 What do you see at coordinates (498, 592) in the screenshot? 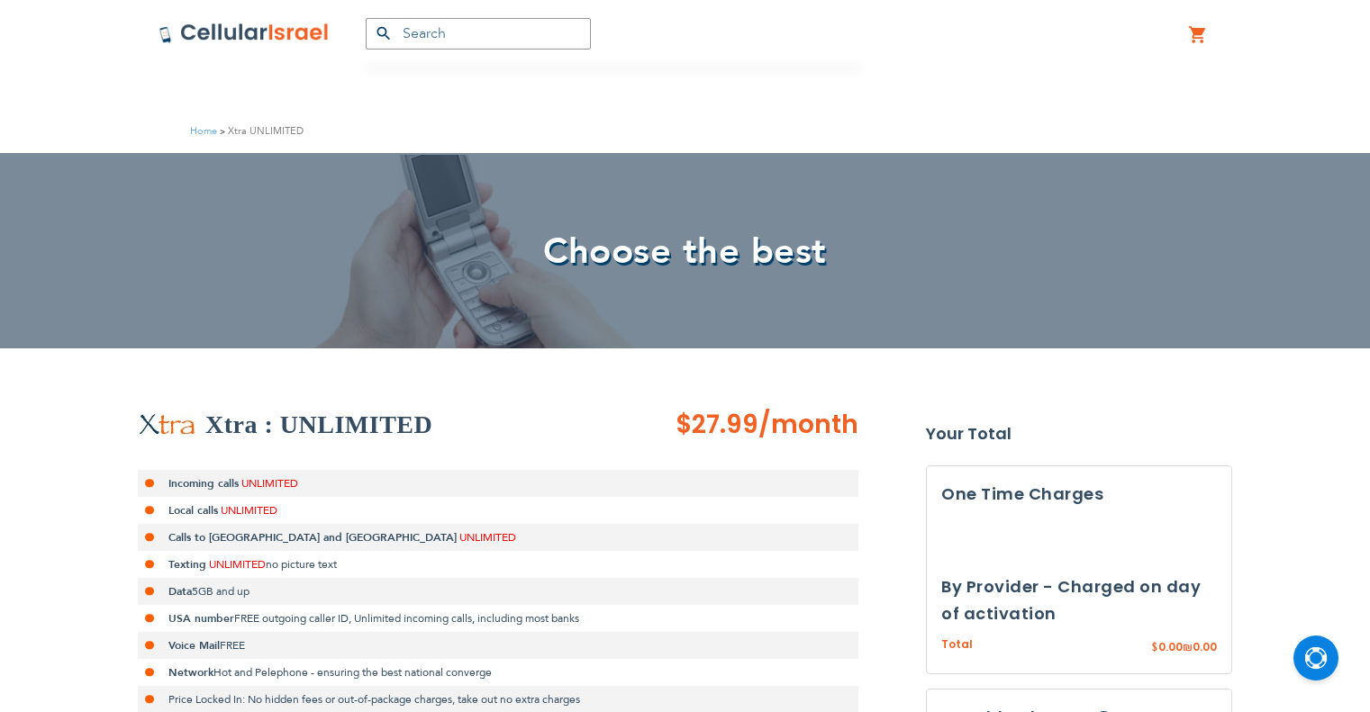
I see `li: 5GB and up` at bounding box center [498, 592].